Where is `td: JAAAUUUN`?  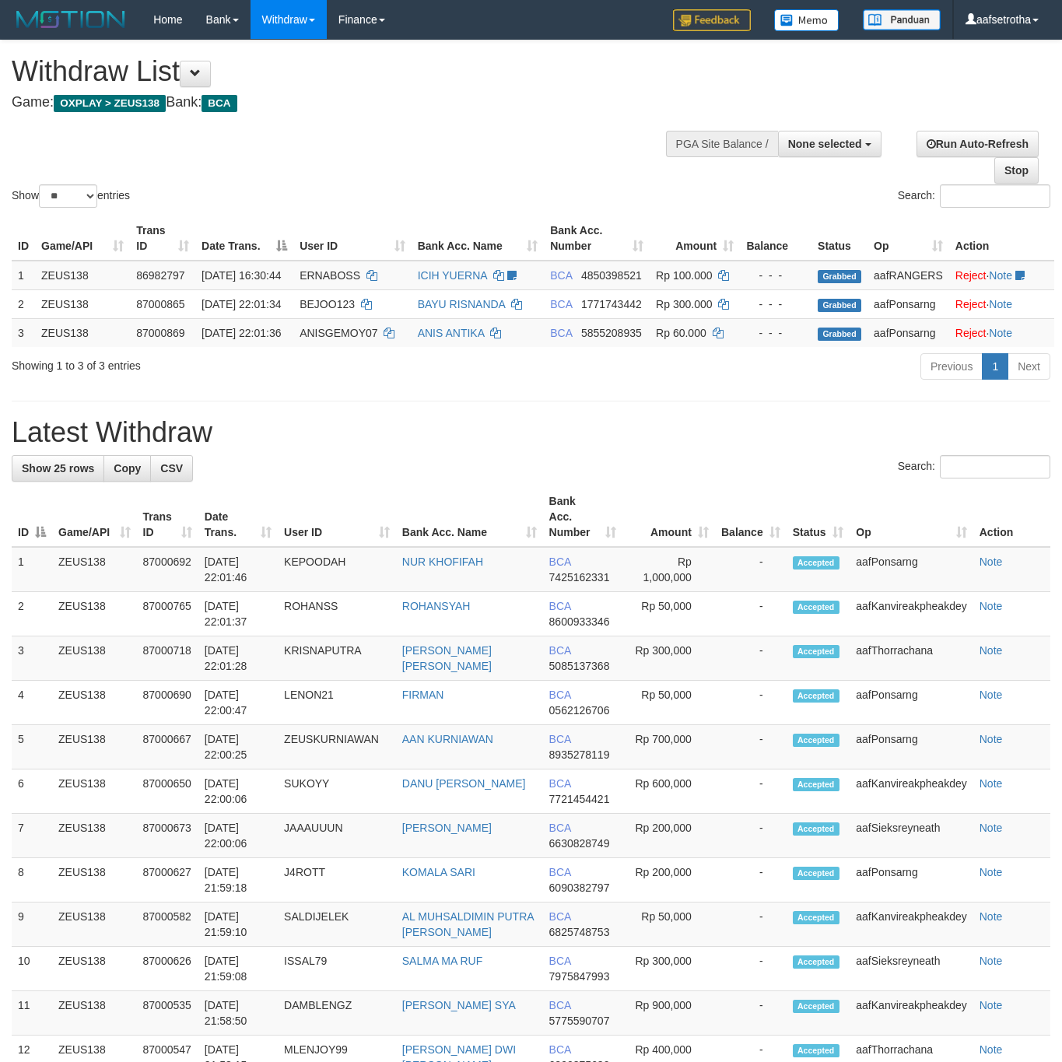 td: JAAAUUUN is located at coordinates (337, 835).